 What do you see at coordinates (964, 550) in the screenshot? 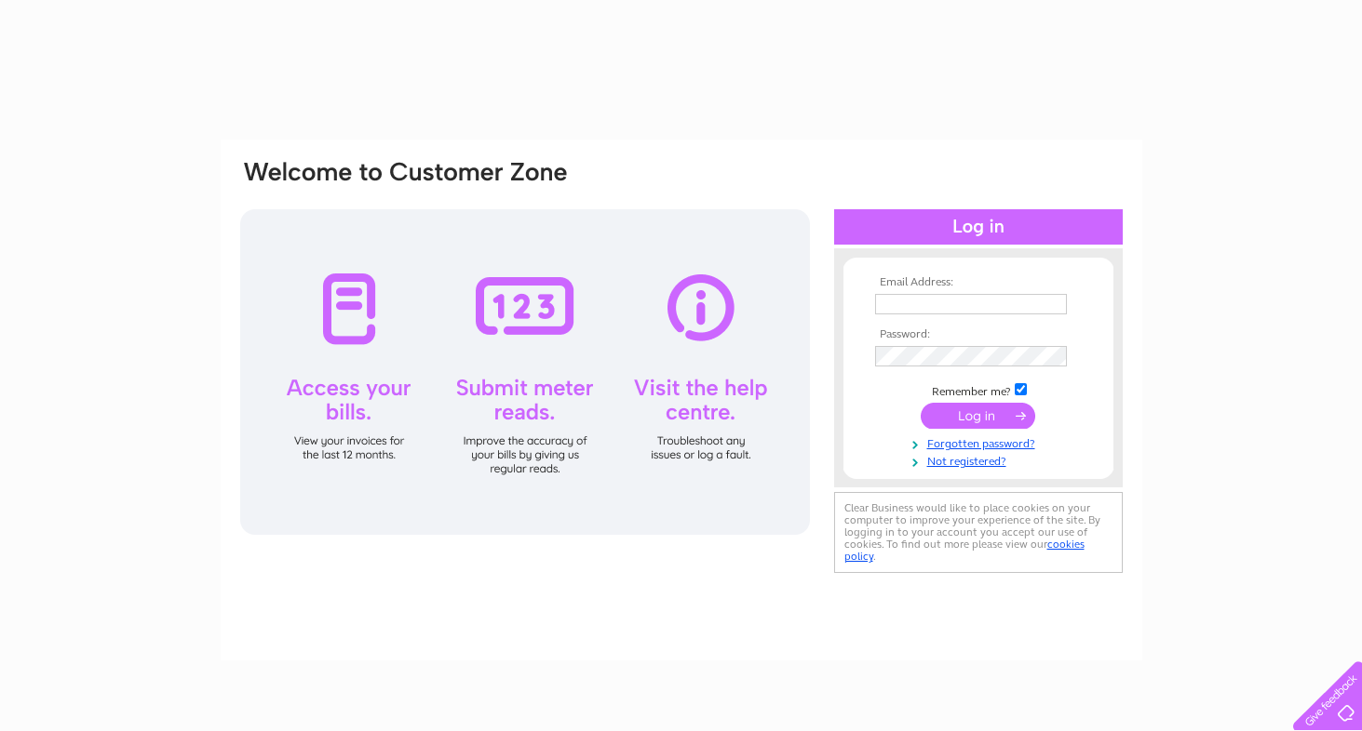
I see `a: cookies policy` at bounding box center [964, 550].